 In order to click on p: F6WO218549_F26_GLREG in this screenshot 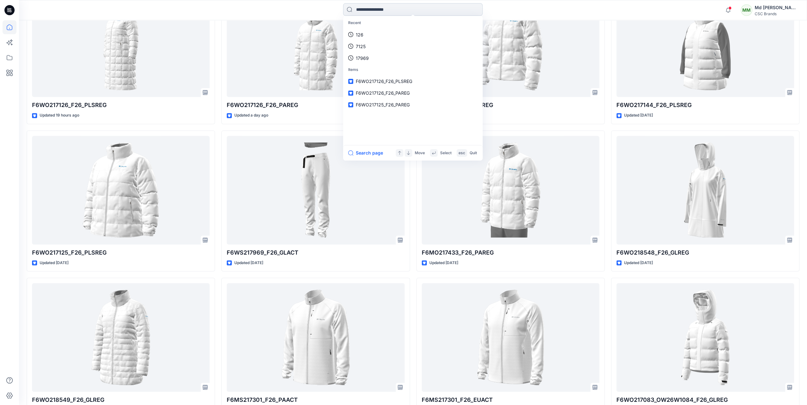, I will do `click(121, 400)`.